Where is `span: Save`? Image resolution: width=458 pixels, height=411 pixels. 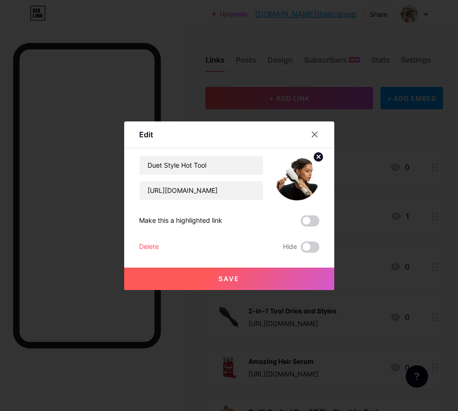
span: Save is located at coordinates (229, 278).